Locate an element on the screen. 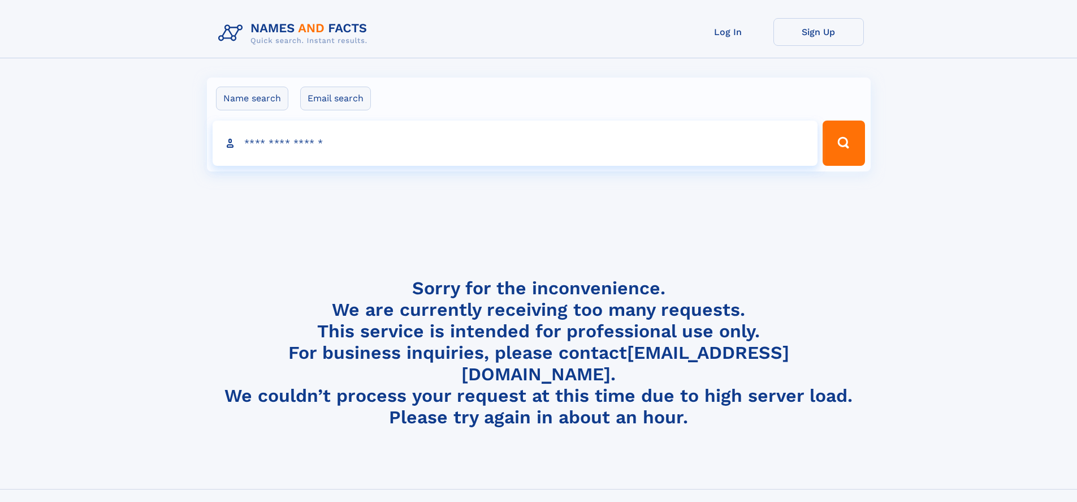 The image size is (1077, 502). button: Search Button is located at coordinates (844, 143).